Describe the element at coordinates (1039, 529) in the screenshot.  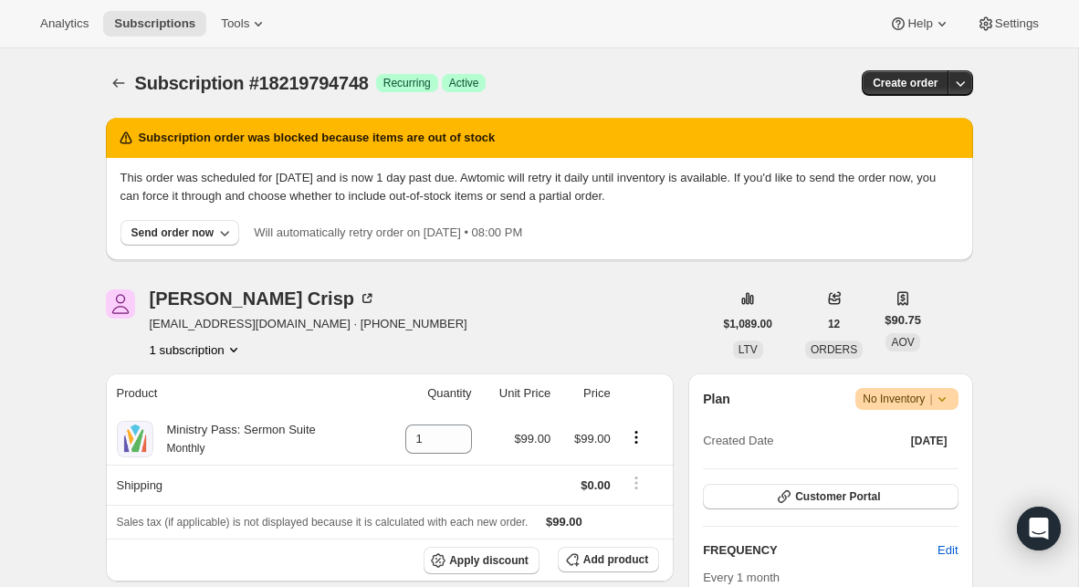
I see `div: Open Intercom Messenger` at that location.